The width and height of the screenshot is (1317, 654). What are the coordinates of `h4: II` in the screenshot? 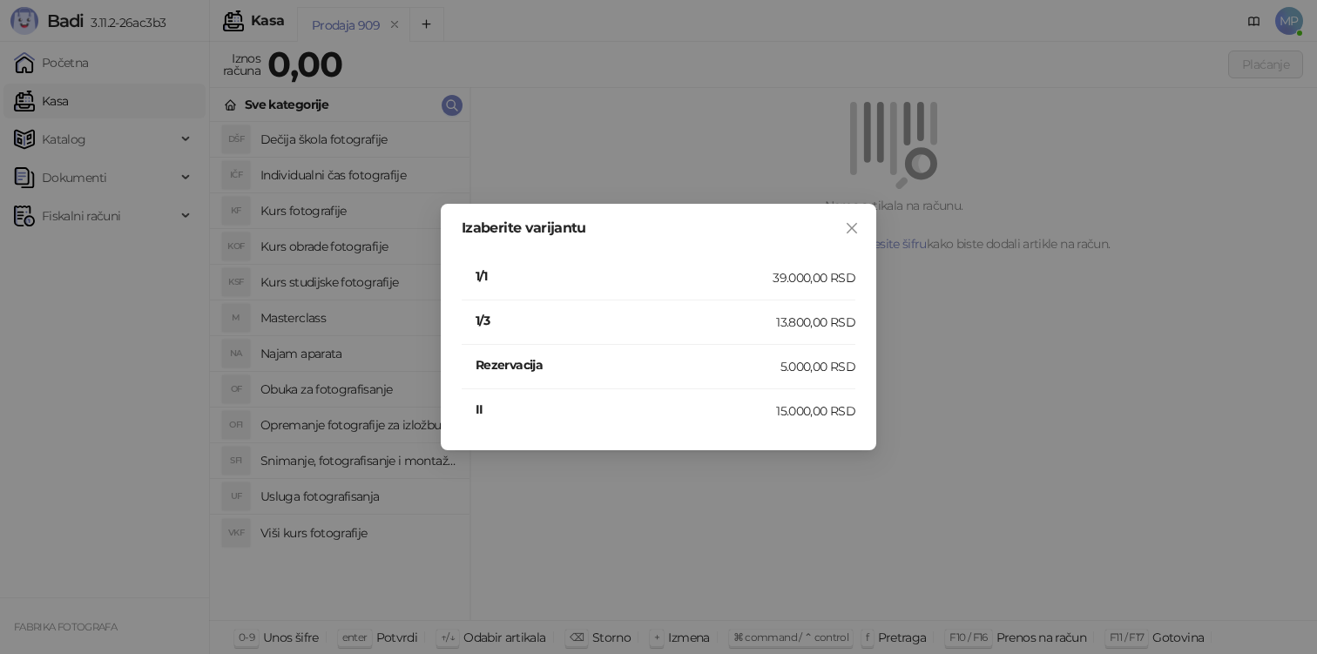 It's located at (626, 409).